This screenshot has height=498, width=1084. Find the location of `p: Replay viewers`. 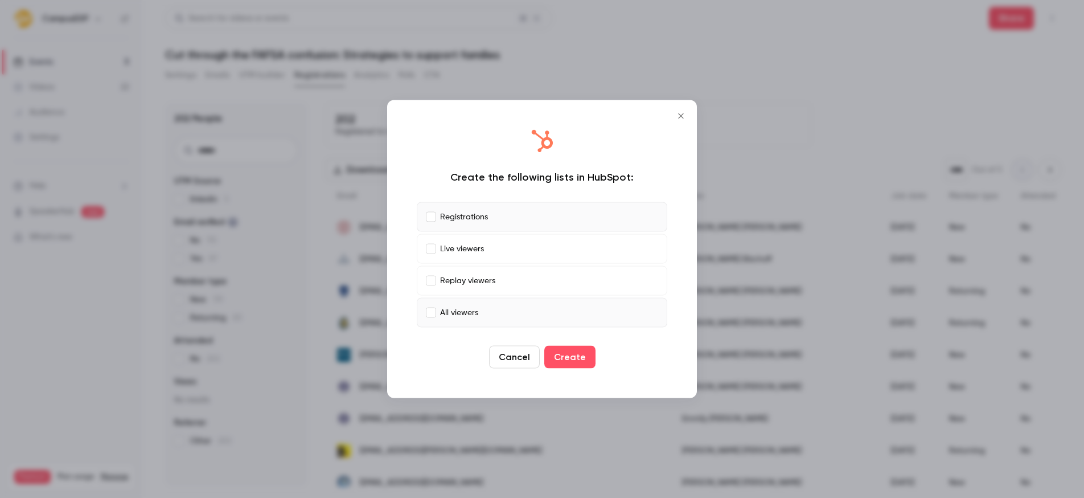

p: Replay viewers is located at coordinates (468, 280).